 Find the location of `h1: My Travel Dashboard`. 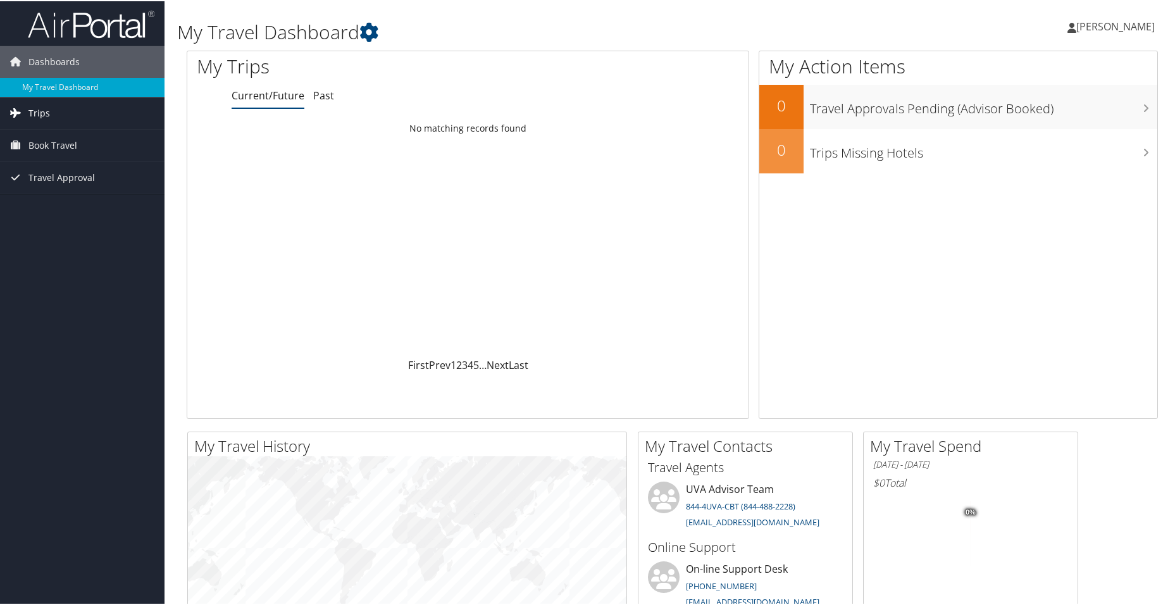

h1: My Travel Dashboard is located at coordinates (507, 31).